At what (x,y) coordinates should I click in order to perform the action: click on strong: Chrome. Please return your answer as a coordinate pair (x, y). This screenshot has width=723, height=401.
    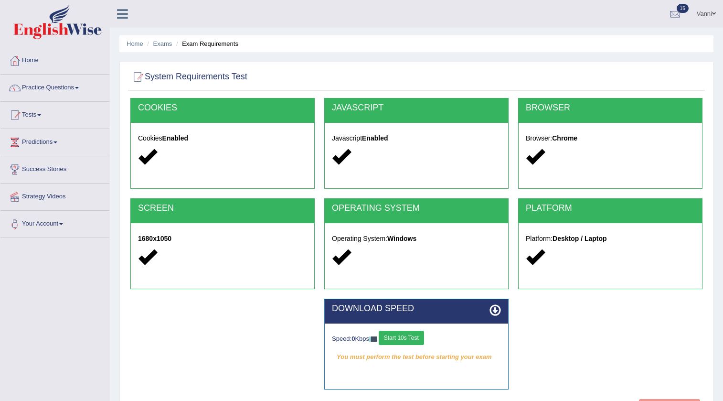
    Looking at the image, I should click on (565, 138).